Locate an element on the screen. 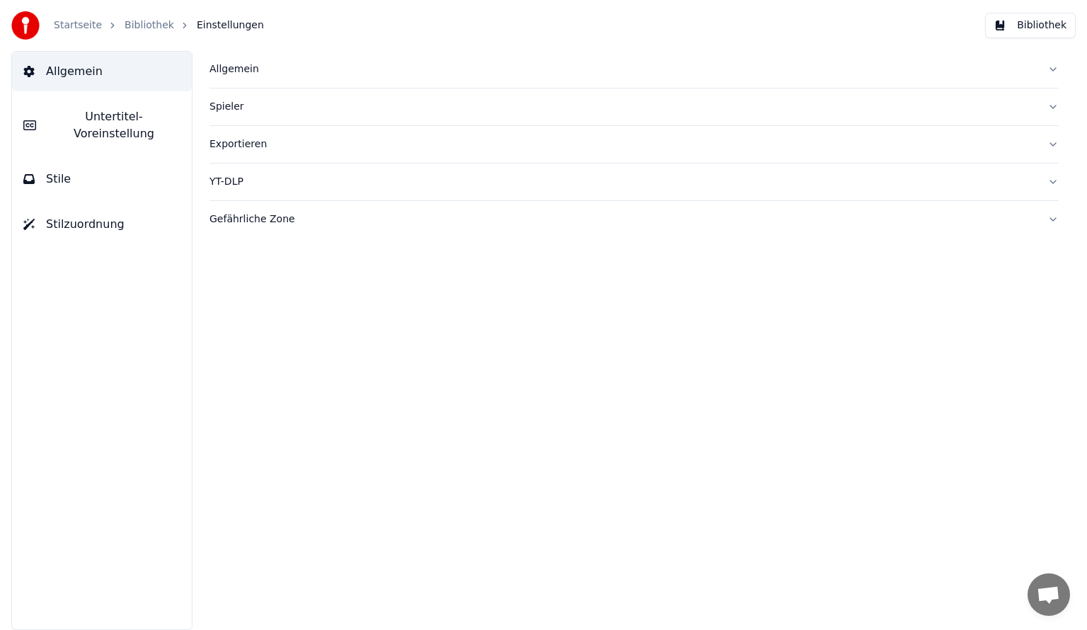 The width and height of the screenshot is (1087, 630). div: YT-DLP is located at coordinates (623, 182).